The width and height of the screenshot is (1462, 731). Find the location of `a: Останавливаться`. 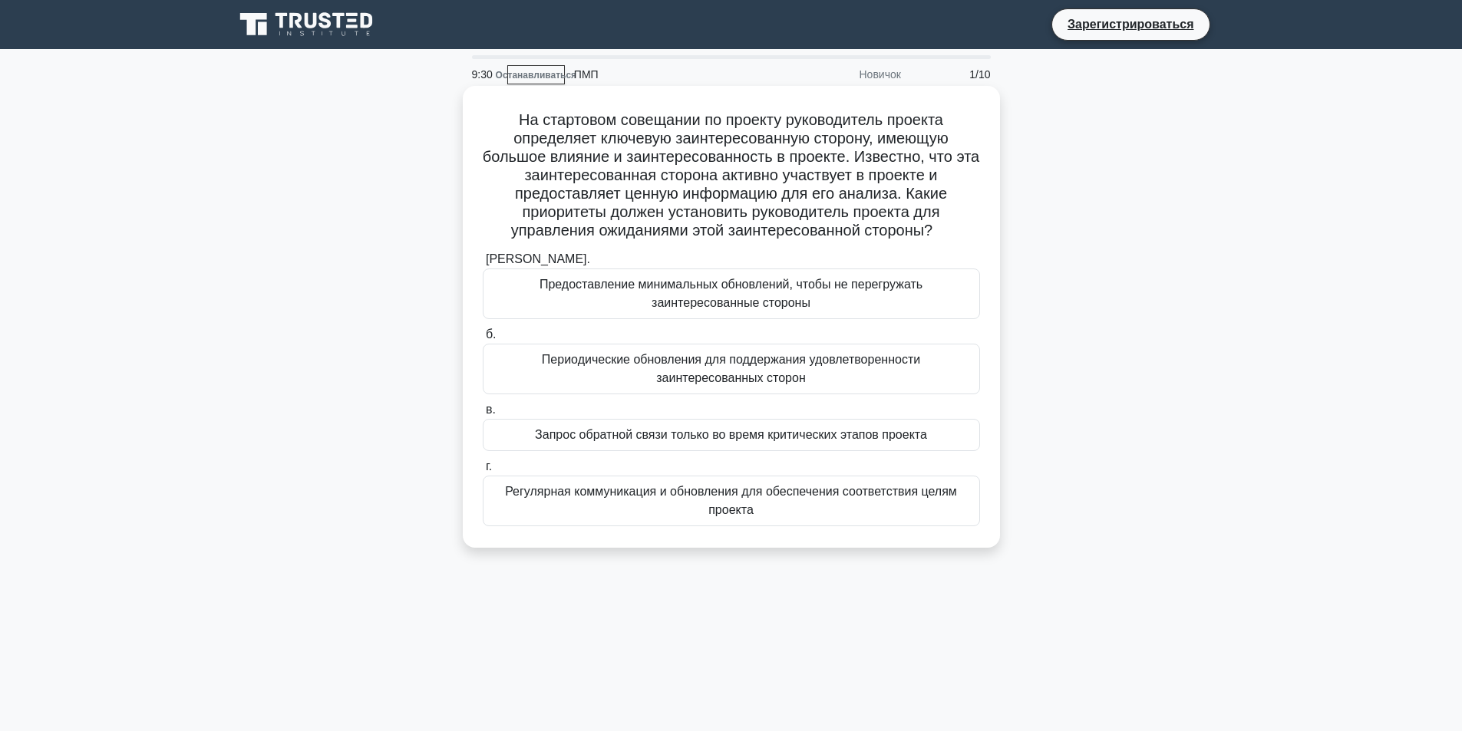

a: Останавливаться is located at coordinates (536, 74).